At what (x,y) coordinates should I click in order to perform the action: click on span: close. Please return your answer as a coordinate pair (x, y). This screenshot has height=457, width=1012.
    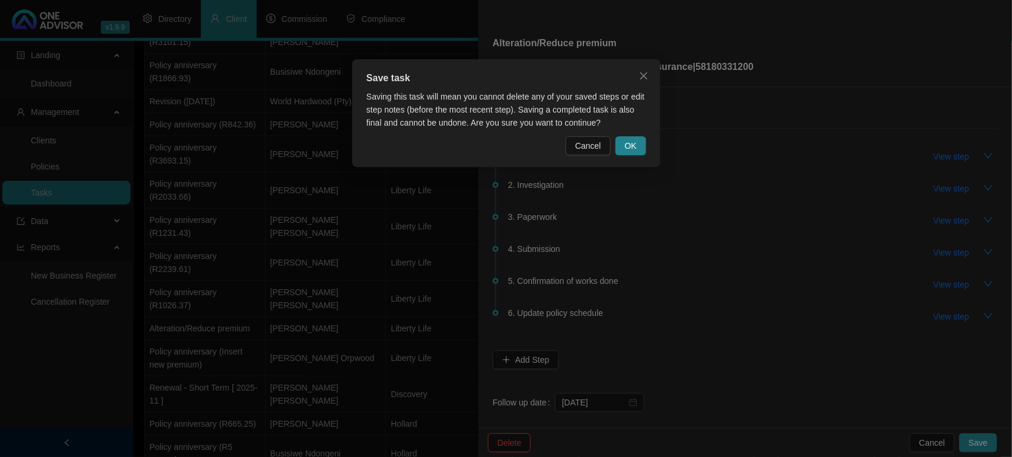
    Looking at the image, I should click on (644, 76).